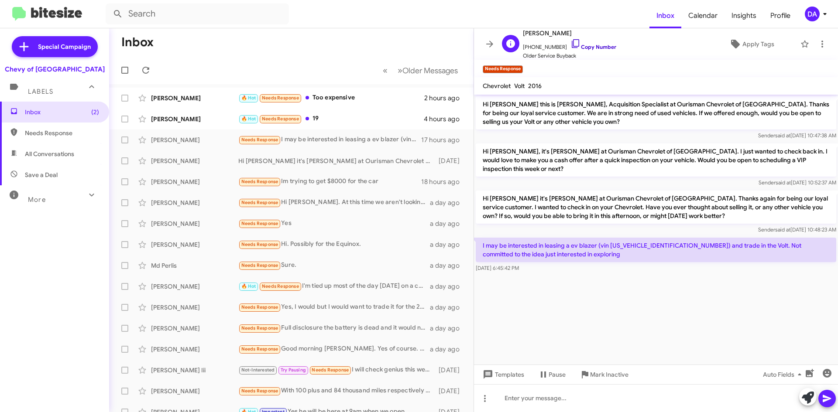 The image size is (838, 412). I want to click on div: Sure., so click(334, 265).